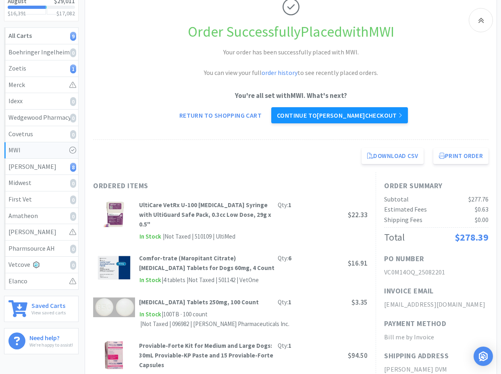 Image resolution: width=501 pixels, height=374 pixels. I want to click on div: Wedgewood Pharmacy, so click(41, 118).